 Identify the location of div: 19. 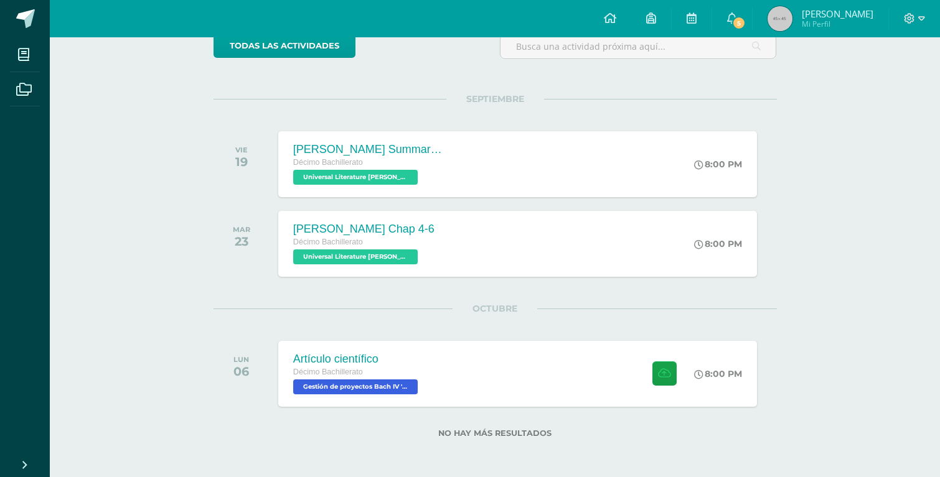
(242, 162).